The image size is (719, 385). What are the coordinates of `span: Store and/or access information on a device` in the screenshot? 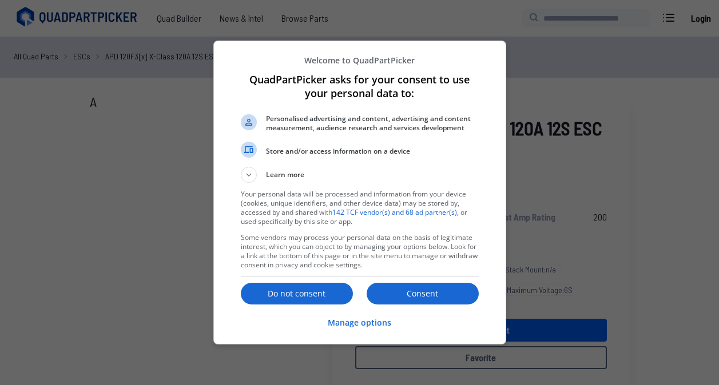 It's located at (372, 152).